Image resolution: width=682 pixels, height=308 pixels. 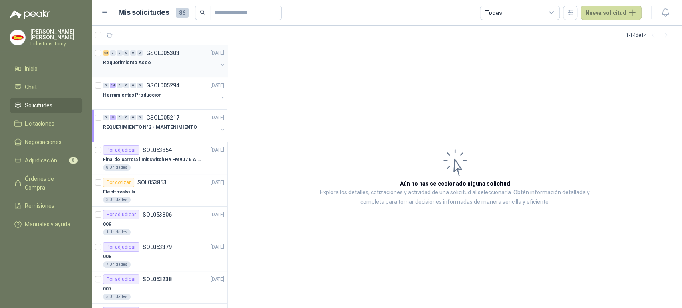 What do you see at coordinates (153, 160) in the screenshot?
I see `p: Final de carrera limit switch HY -M907 6 A - 250 V a.c` at bounding box center [153, 160].